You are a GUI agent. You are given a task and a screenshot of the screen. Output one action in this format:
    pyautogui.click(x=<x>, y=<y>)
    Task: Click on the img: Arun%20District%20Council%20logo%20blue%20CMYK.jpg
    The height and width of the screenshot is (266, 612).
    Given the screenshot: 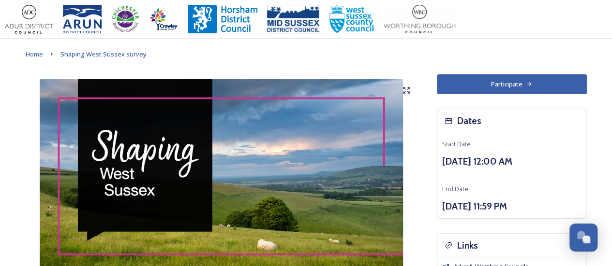 What is the action you would take?
    pyautogui.click(x=82, y=19)
    